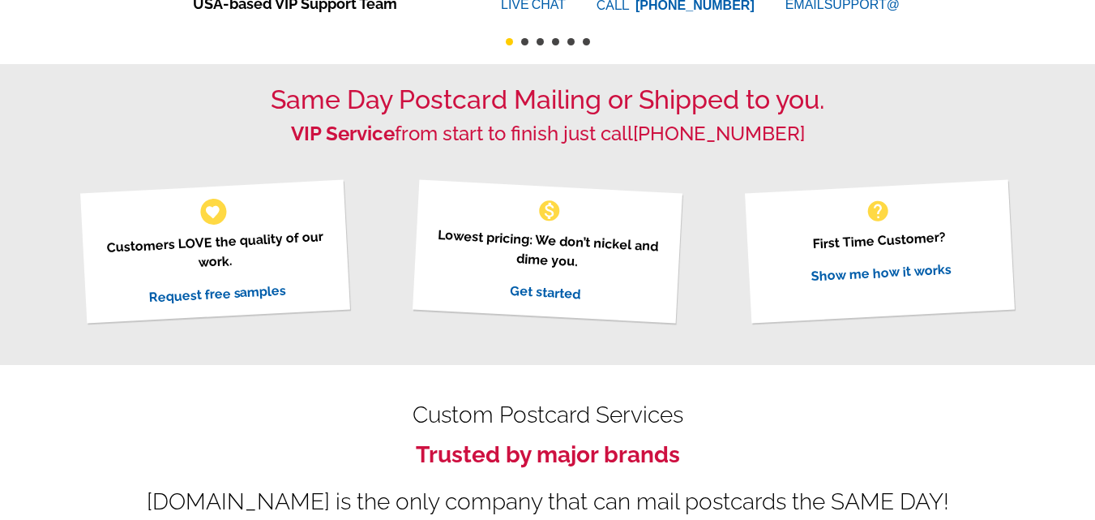 Image resolution: width=1095 pixels, height=520 pixels. What do you see at coordinates (881, 272) in the screenshot?
I see `a: Show me how it works` at bounding box center [881, 272].